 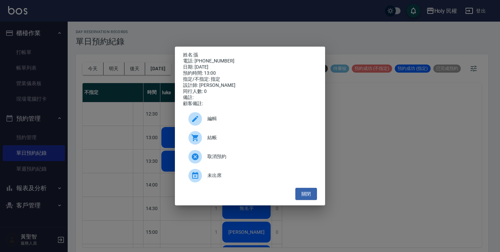 What do you see at coordinates (250, 157) in the screenshot?
I see `div: 取消預約` at bounding box center [250, 157].